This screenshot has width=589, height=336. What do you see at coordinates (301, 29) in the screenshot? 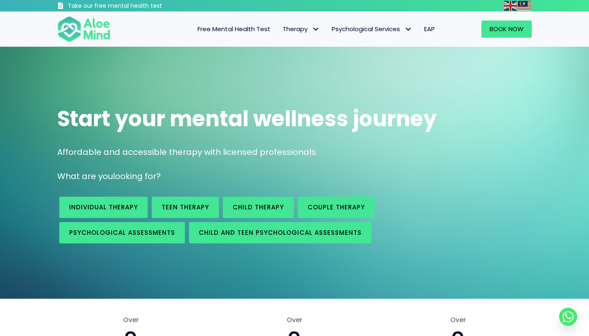
I see `span: Therapy` at bounding box center [301, 29].